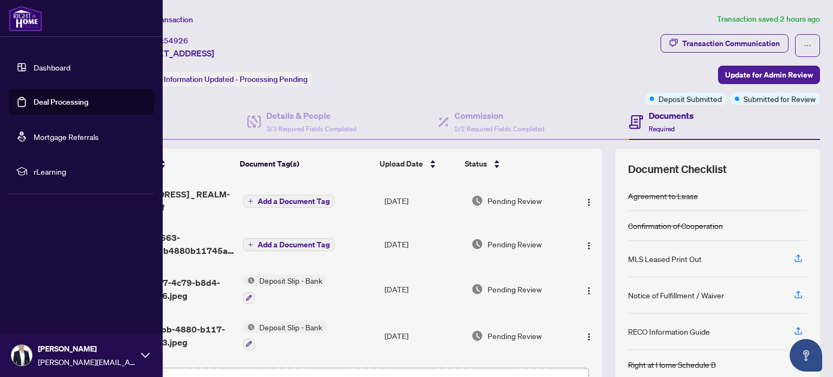 The width and height of the screenshot is (833, 377). Describe the element at coordinates (52, 67) in the screenshot. I see `a: Dashboard` at that location.